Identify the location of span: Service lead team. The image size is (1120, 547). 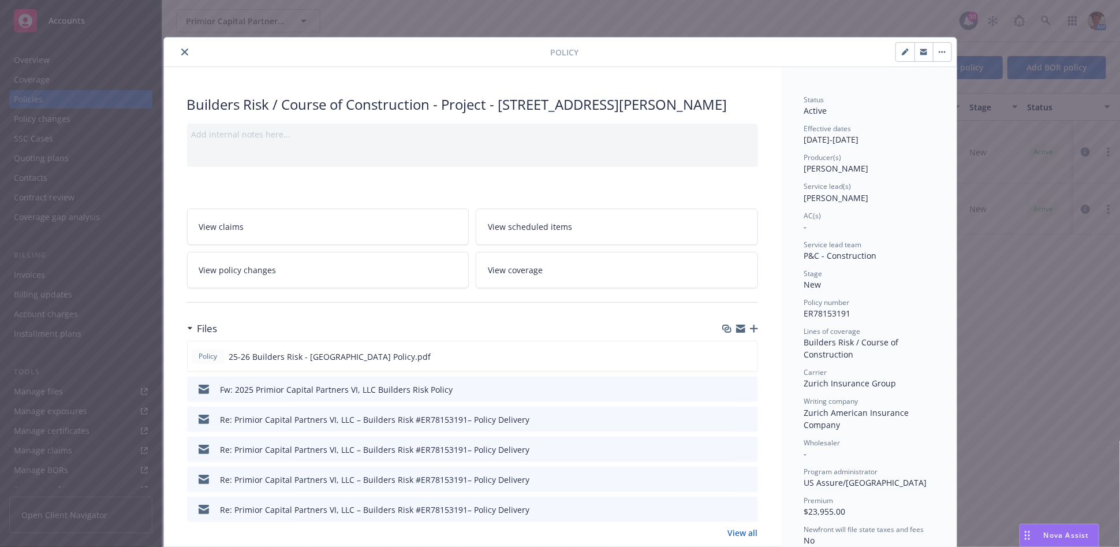
(833, 244).